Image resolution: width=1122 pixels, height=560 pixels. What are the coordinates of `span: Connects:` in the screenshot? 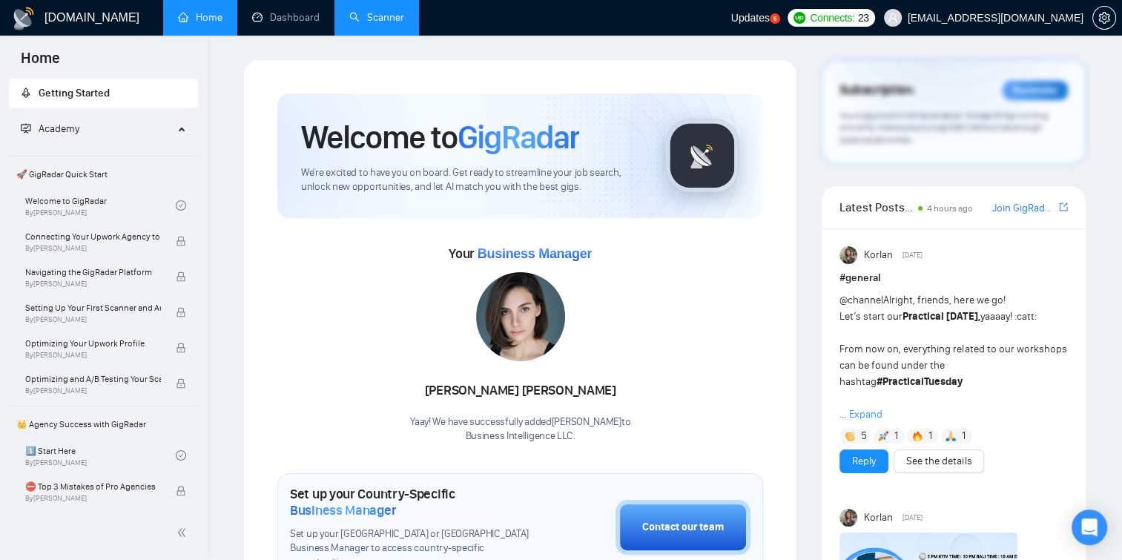 It's located at (832, 18).